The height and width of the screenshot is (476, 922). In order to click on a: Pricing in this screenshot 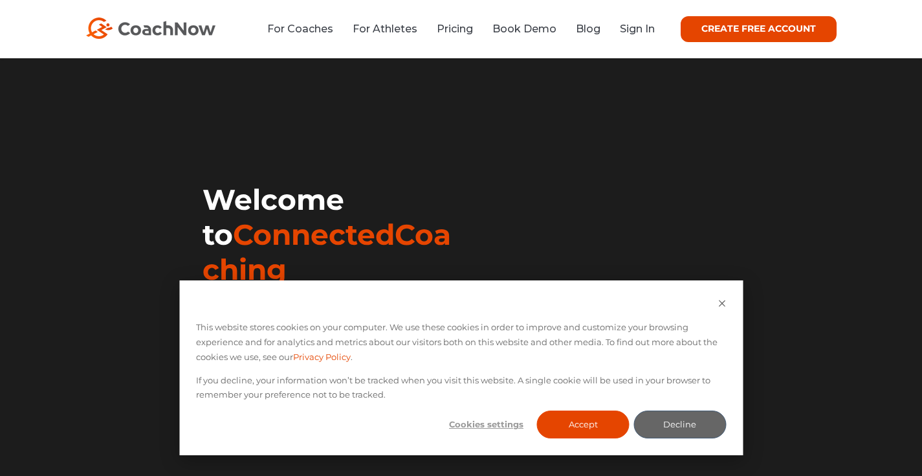, I will do `click(455, 28)`.